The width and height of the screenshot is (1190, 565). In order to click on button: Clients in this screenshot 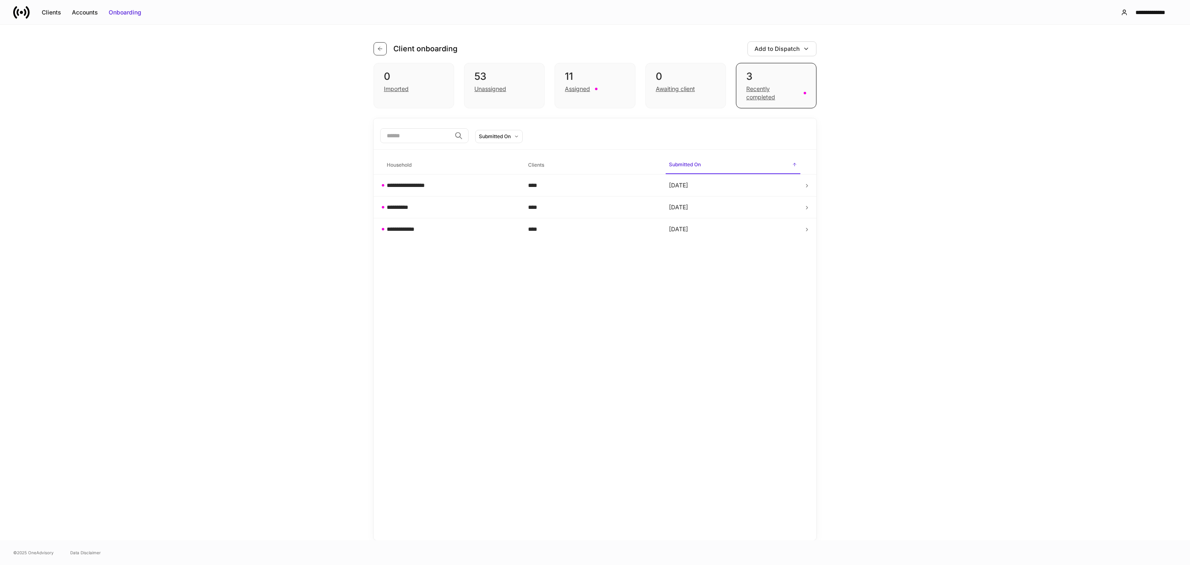, I will do `click(51, 12)`.